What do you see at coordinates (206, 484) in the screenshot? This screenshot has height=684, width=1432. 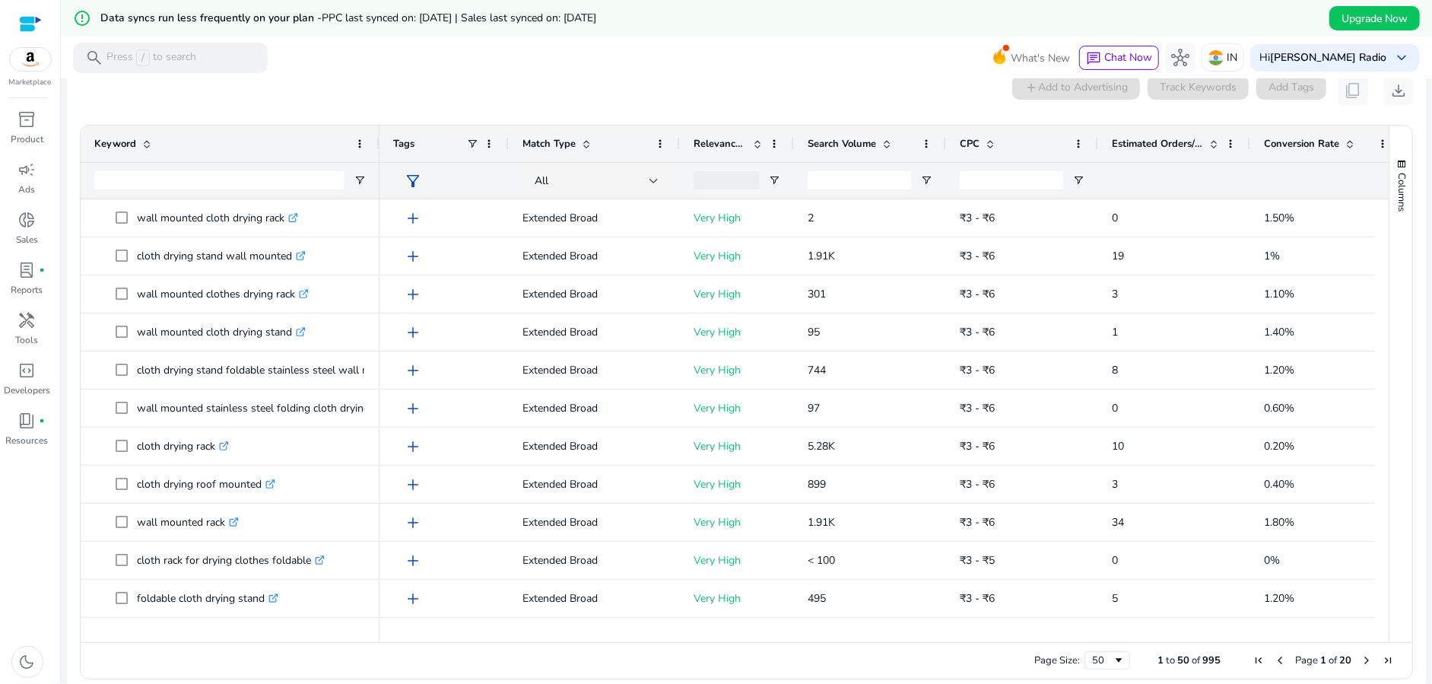 I see `p: cloth drying roof mounted` at bounding box center [206, 484].